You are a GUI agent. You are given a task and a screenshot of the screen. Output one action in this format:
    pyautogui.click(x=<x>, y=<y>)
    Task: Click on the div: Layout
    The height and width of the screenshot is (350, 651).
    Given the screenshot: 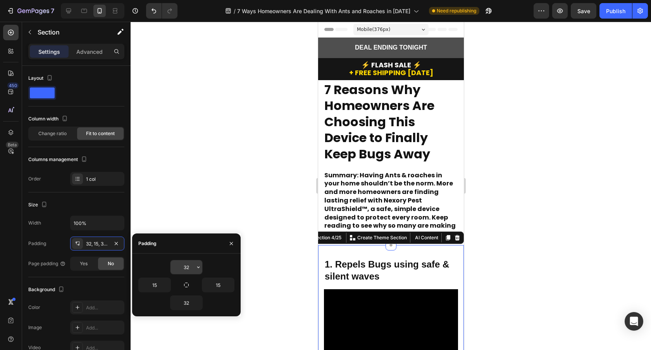 What is the action you would take?
    pyautogui.click(x=41, y=78)
    